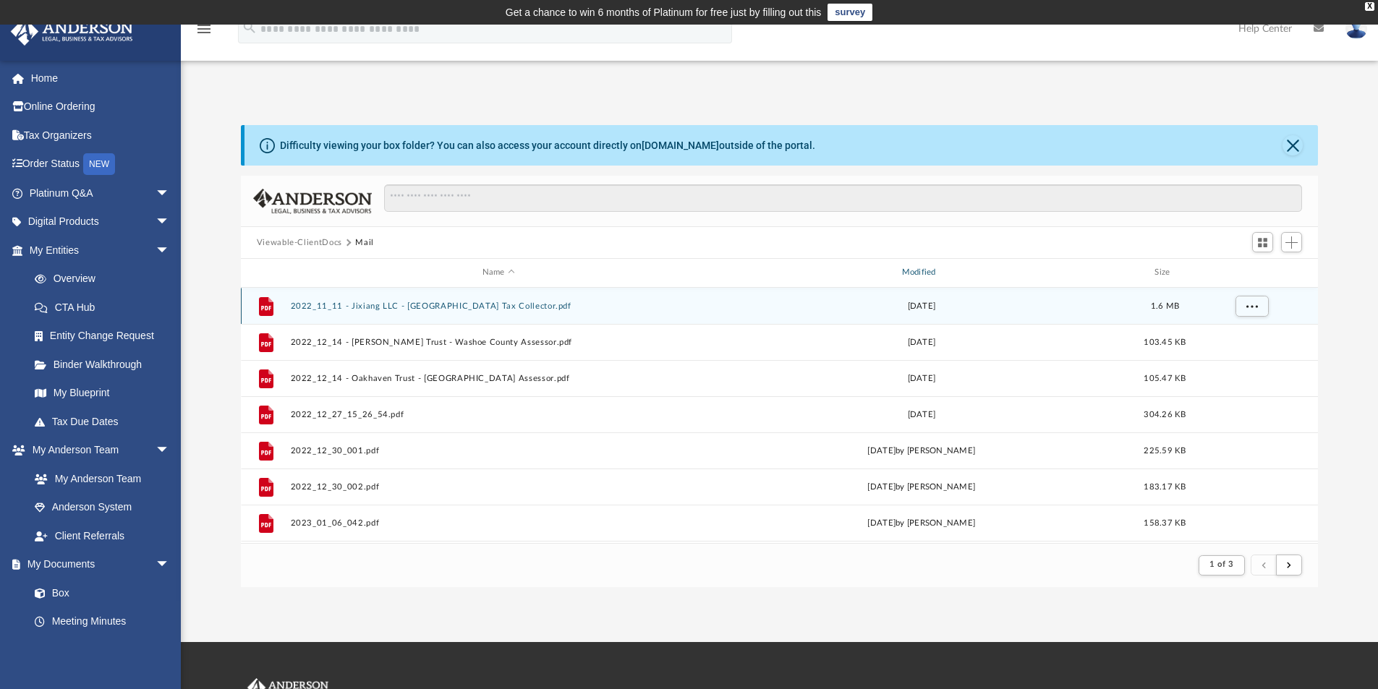 The image size is (1378, 689). Describe the element at coordinates (1164, 341) in the screenshot. I see `span: 103.45 KB` at that location.